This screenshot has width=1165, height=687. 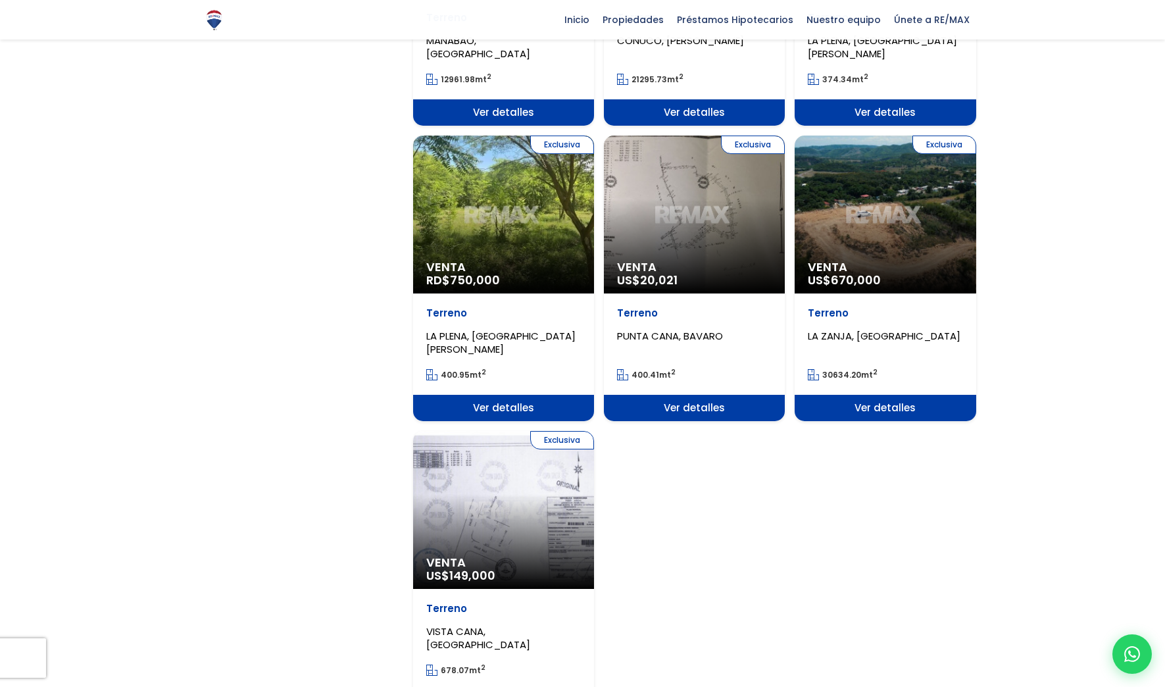 What do you see at coordinates (670, 336) in the screenshot?
I see `span: PUNTA CANA, BAVARO` at bounding box center [670, 336].